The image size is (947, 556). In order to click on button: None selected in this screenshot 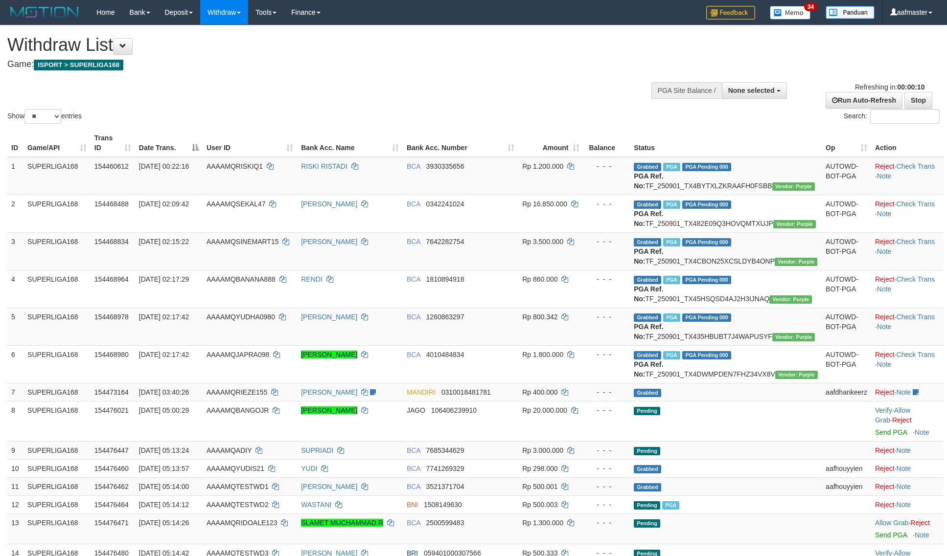, I will do `click(754, 90)`.